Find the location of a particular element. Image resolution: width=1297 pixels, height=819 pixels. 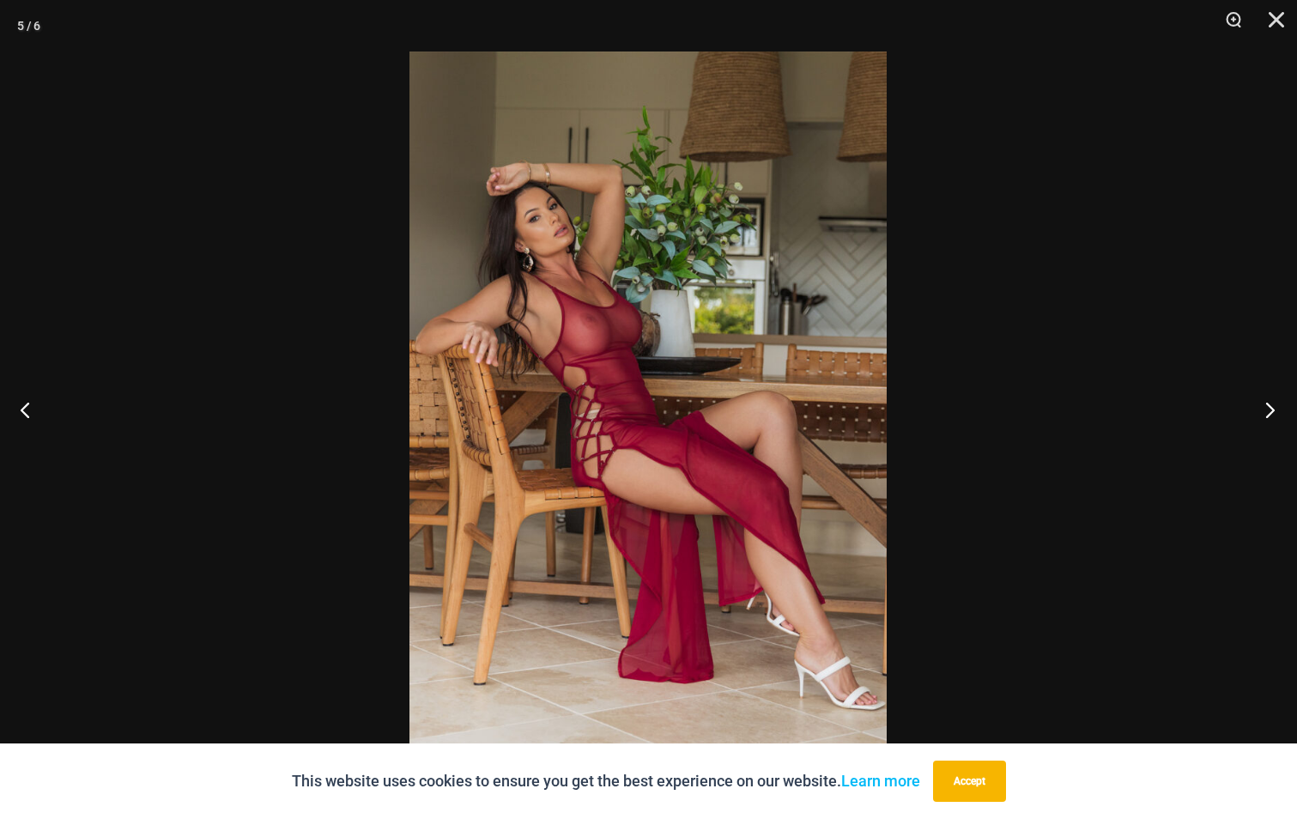

div: 5 / 6 is located at coordinates (28, 26).